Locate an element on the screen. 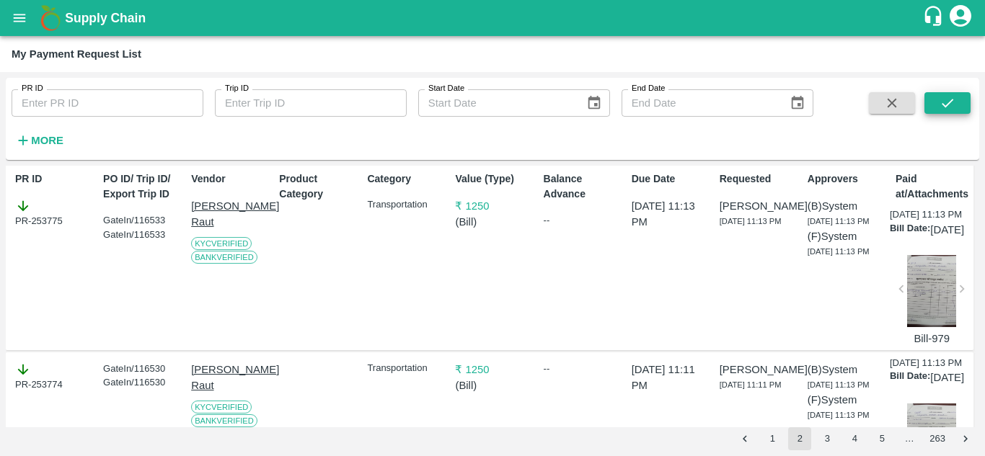  p: Requested is located at coordinates (756, 179).